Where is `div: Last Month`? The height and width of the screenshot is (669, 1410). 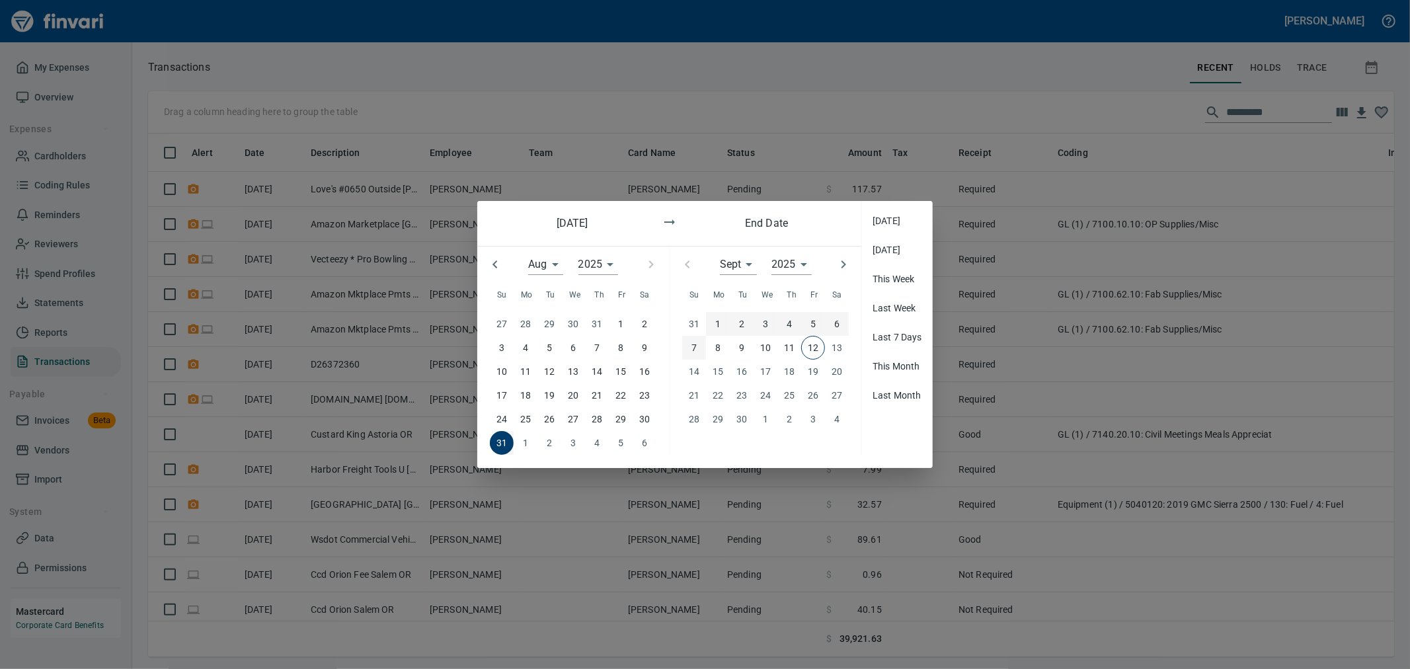
div: Last Month is located at coordinates (897, 395).